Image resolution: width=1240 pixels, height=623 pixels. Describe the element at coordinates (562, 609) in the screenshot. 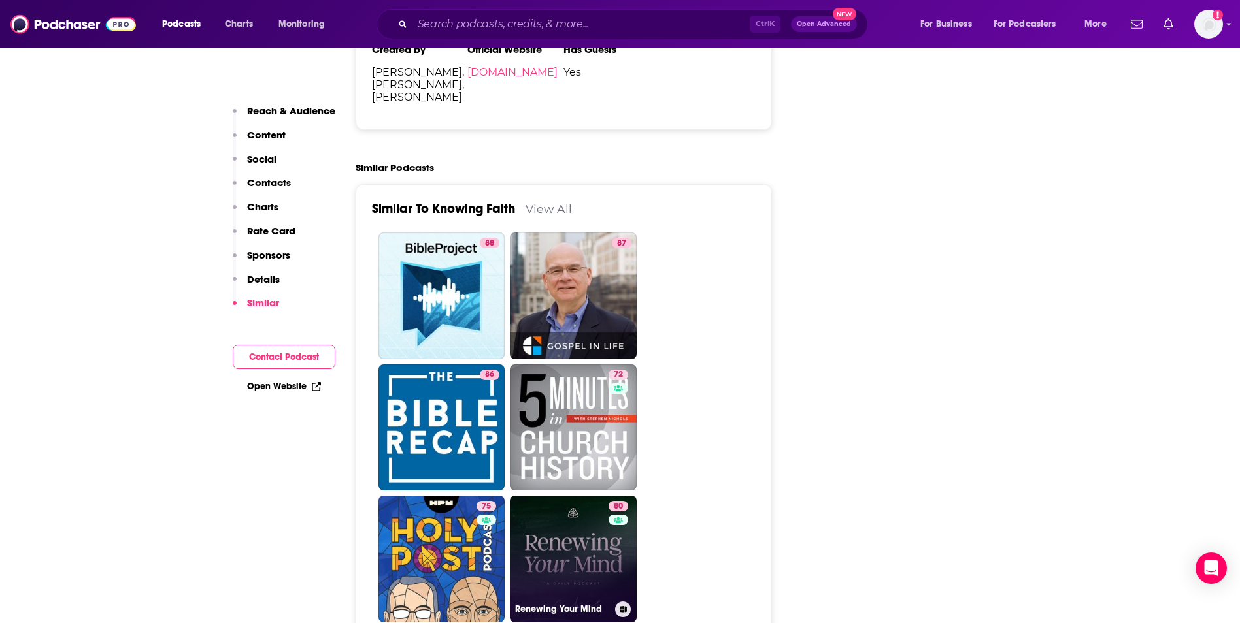

I see `h3: Renewing Your Mind` at that location.